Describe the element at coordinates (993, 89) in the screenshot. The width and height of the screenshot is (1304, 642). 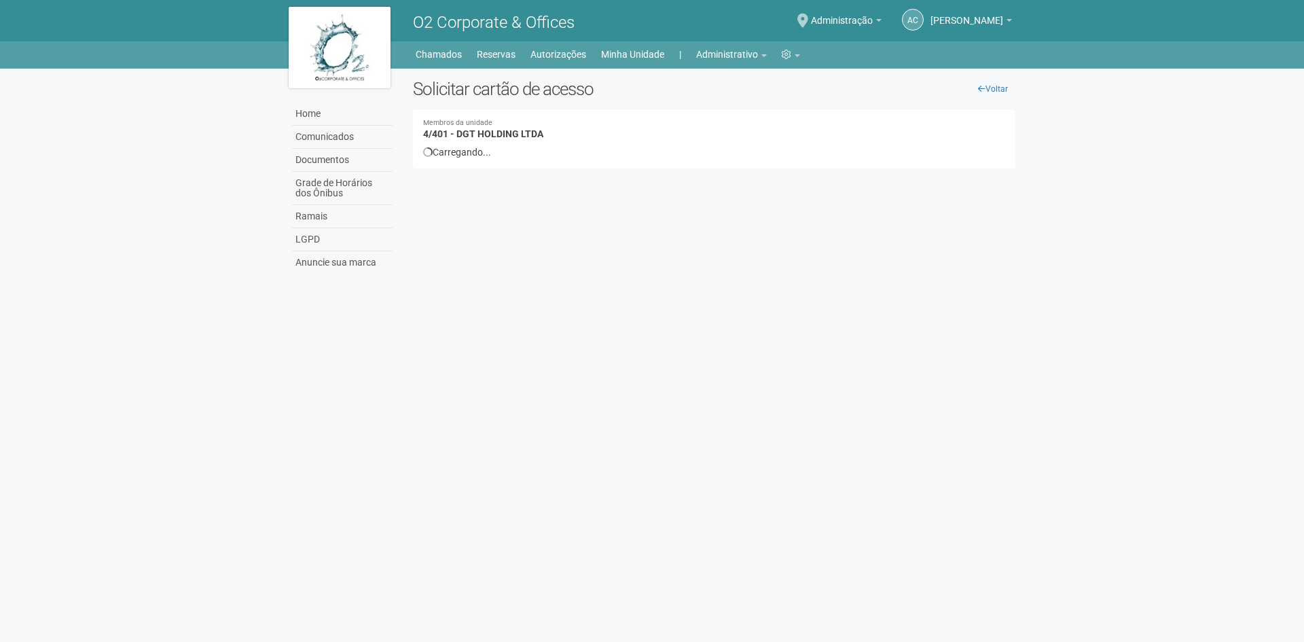
I see `a: Voltar` at that location.